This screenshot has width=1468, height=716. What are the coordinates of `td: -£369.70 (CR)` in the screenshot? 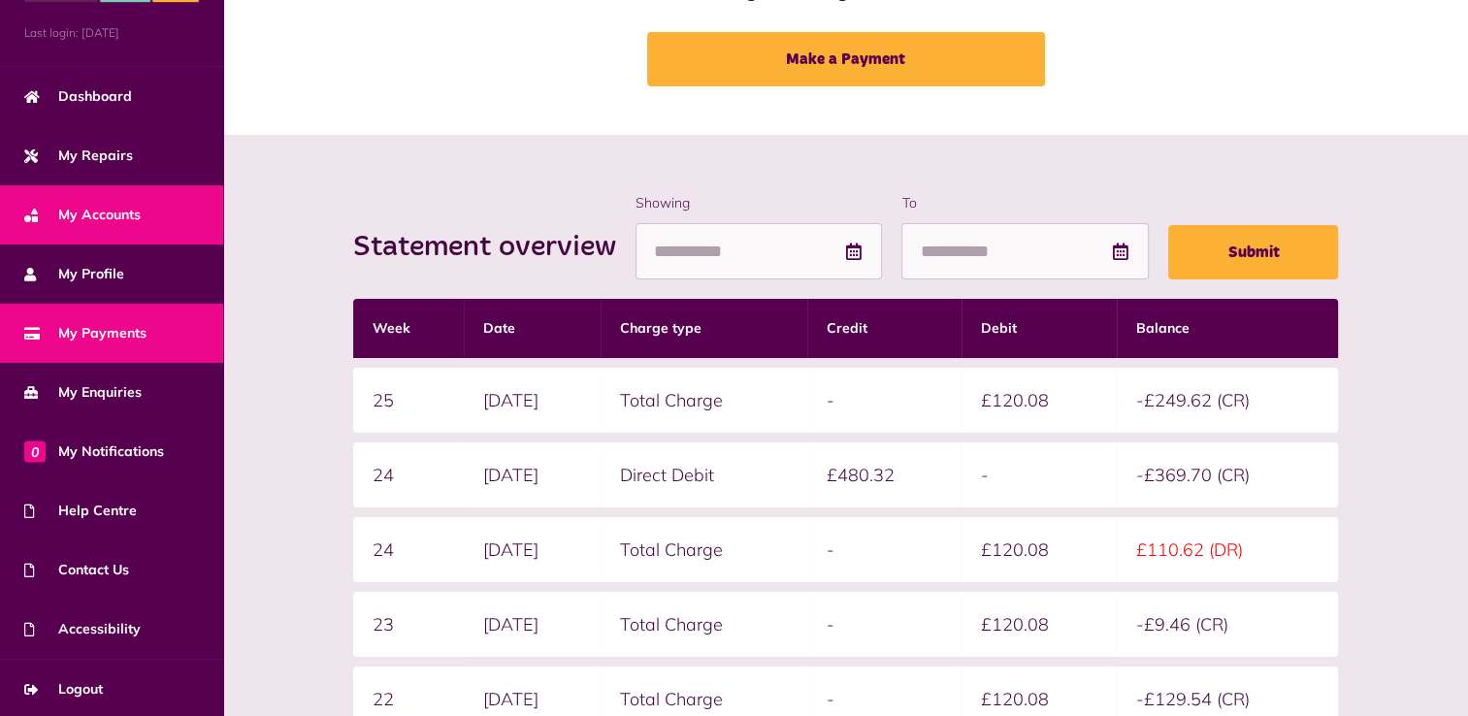 It's located at (1227, 474).